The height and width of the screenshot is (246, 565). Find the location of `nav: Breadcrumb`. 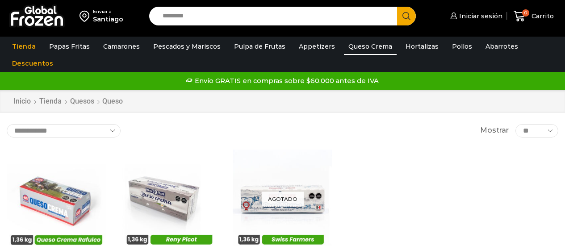

nav: Breadcrumb is located at coordinates (68, 101).